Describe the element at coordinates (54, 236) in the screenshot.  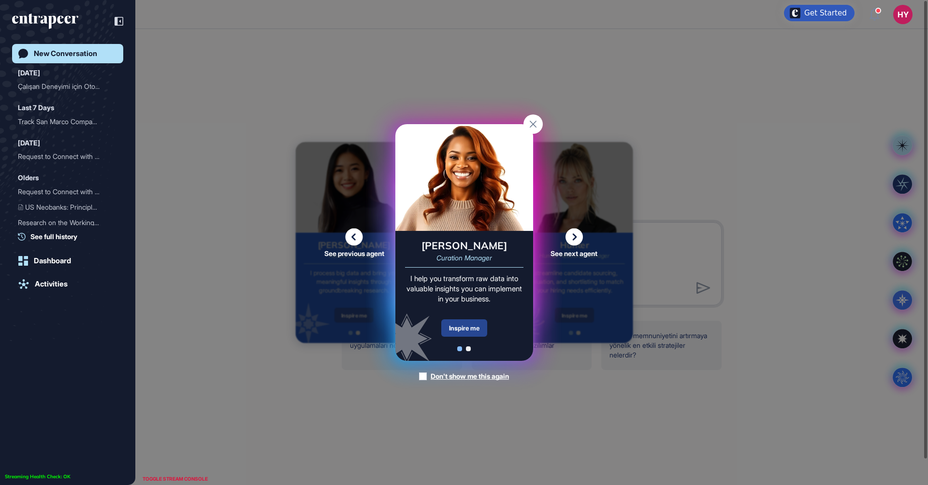
I see `span: See full history` at that location.